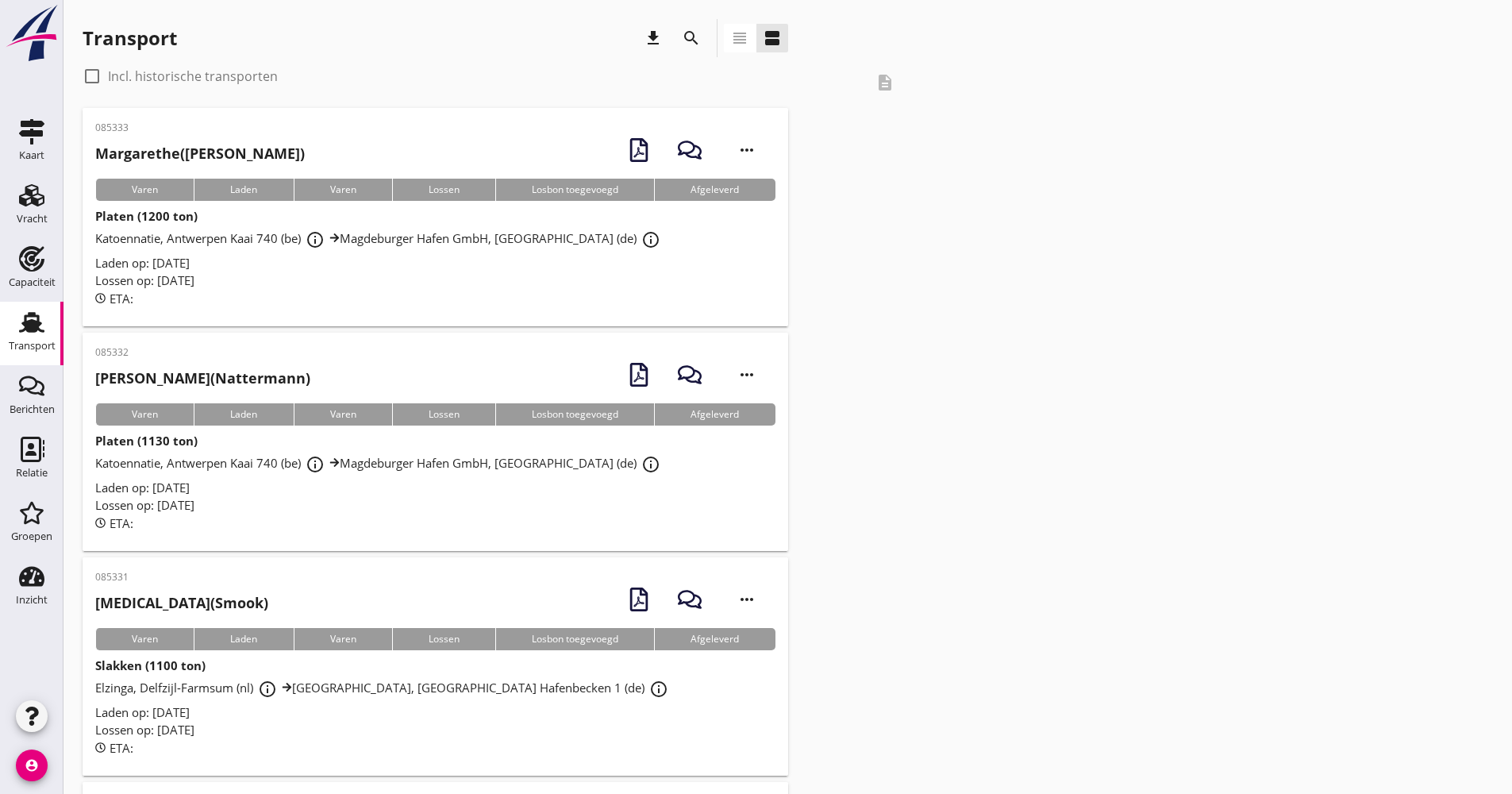 This screenshot has width=1512, height=794. I want to click on p: 085333, so click(200, 128).